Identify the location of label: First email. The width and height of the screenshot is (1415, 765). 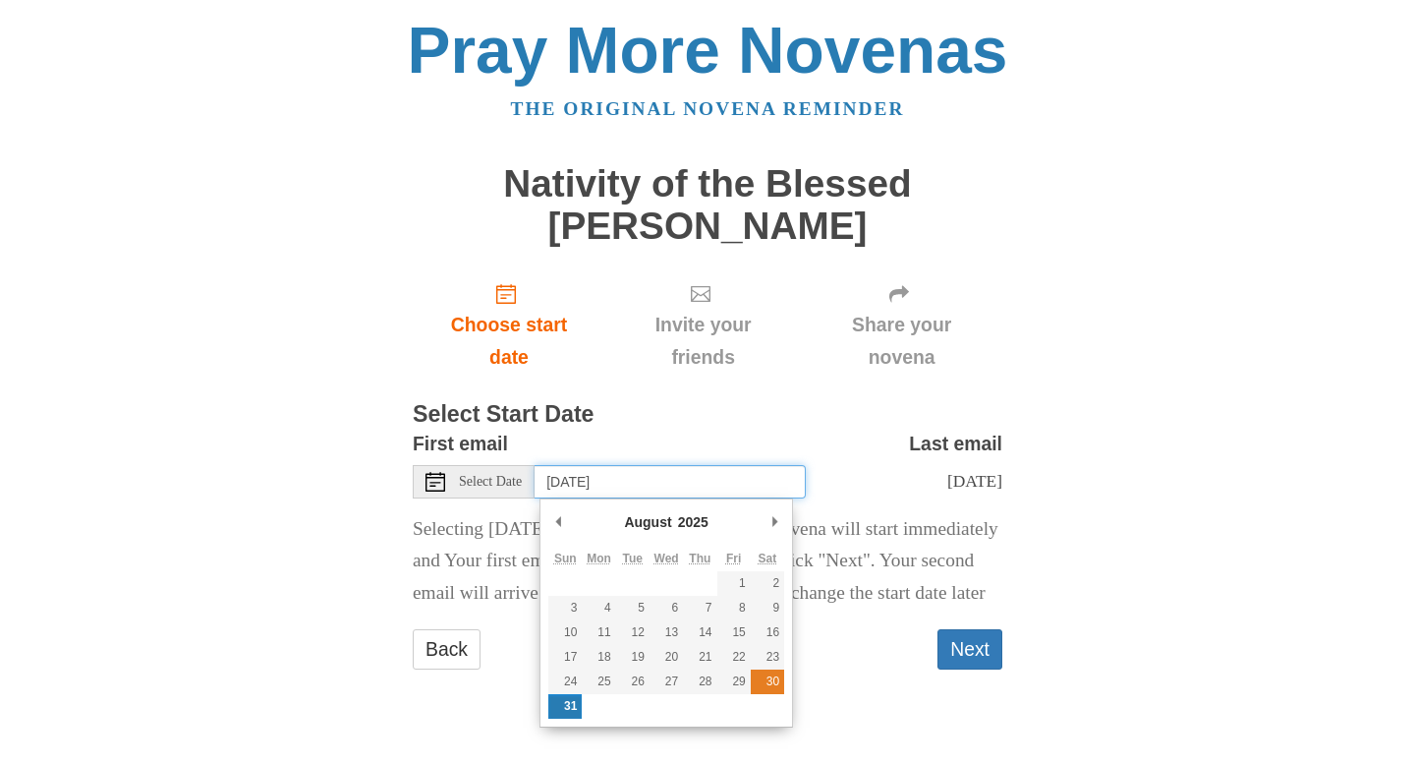
(460, 443).